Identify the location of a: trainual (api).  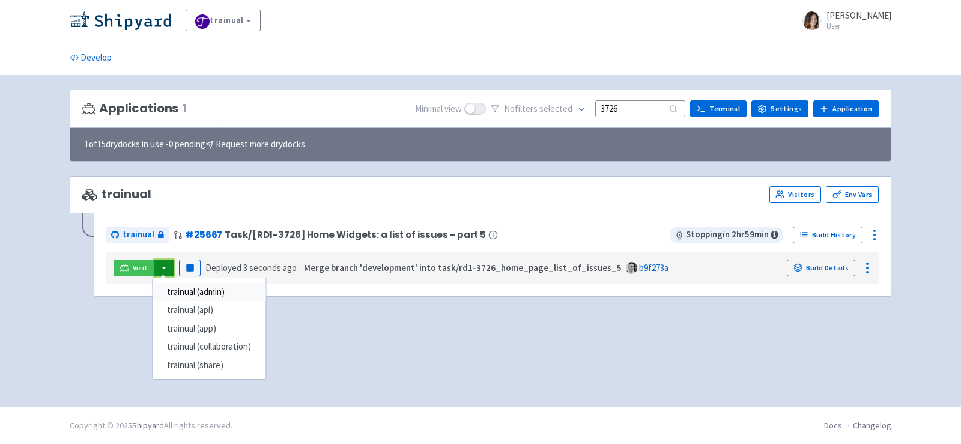
(209, 310).